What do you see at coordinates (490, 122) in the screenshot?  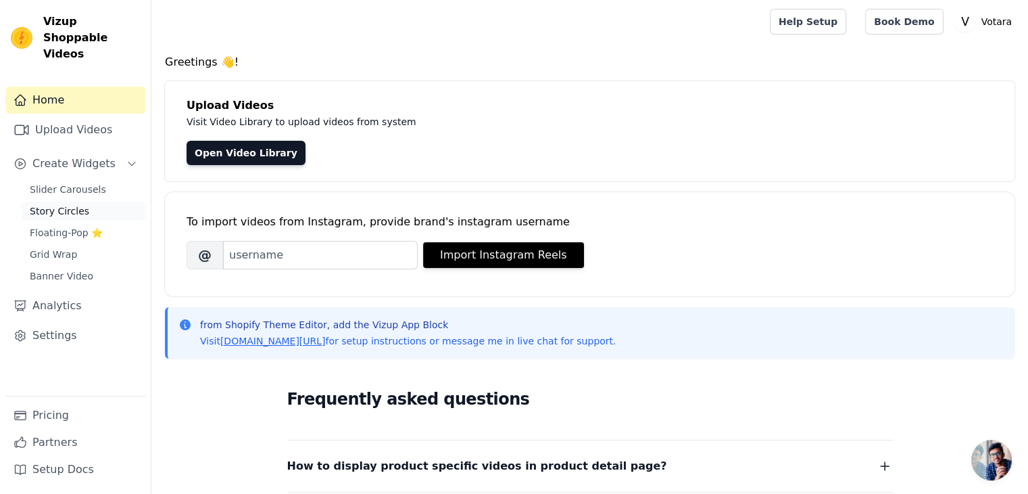 I see `p: Visit Video Library to upload videos from system` at bounding box center [490, 122].